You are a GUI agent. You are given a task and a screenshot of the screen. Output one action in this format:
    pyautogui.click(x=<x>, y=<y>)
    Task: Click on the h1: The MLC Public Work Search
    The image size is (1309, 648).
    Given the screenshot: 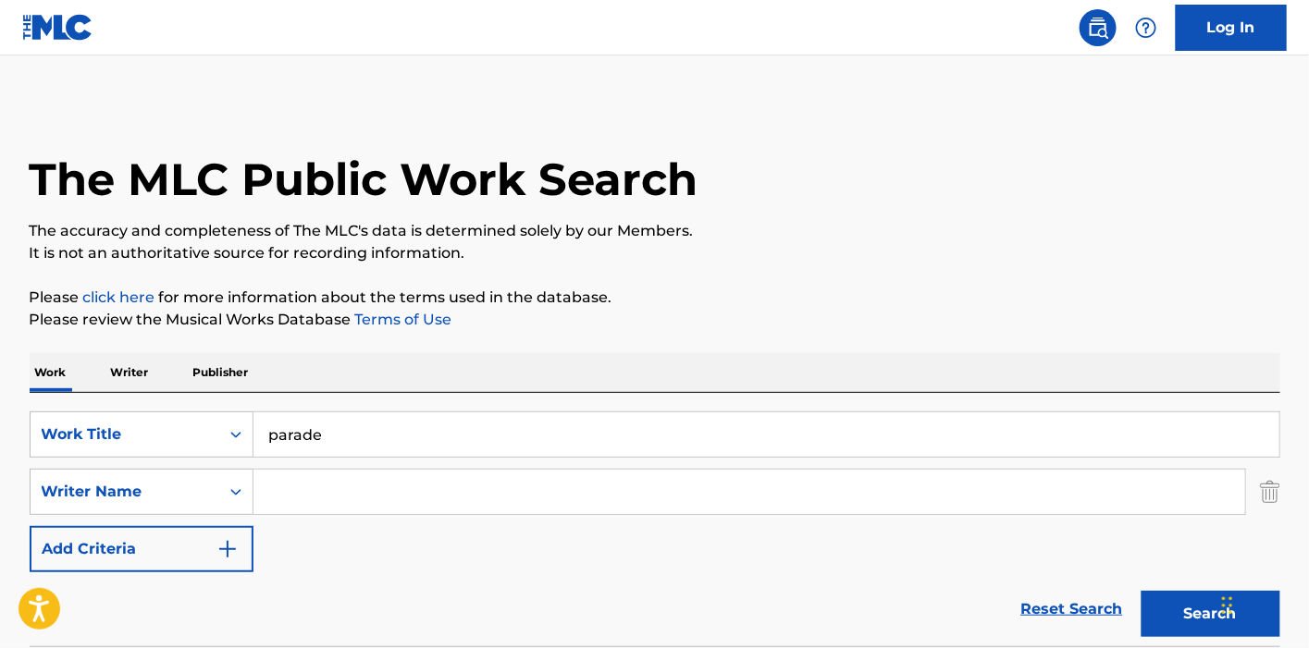 What is the action you would take?
    pyautogui.click(x=363, y=179)
    